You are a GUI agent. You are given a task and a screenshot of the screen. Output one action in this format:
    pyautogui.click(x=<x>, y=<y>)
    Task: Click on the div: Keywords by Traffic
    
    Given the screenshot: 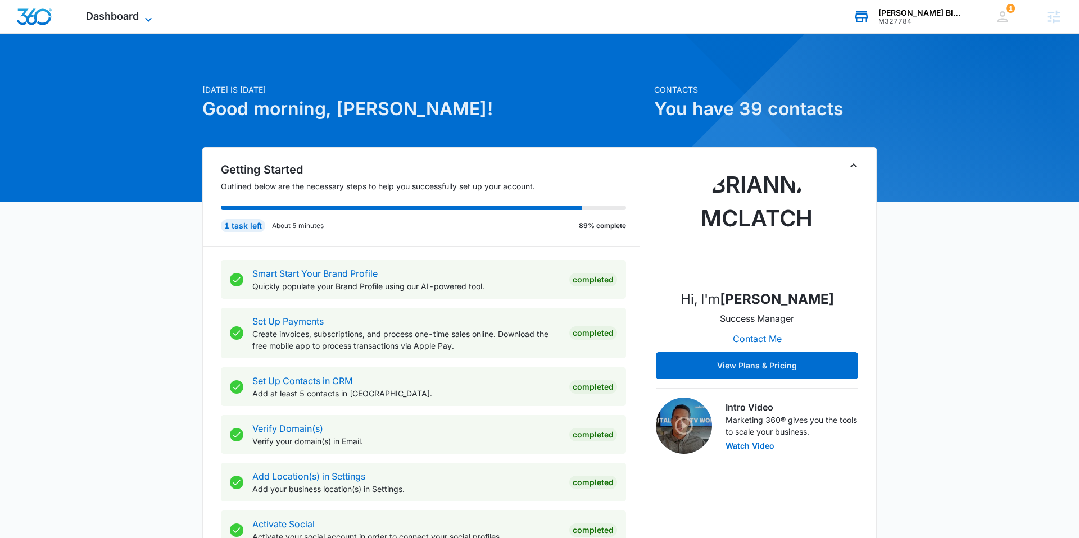 What is the action you would take?
    pyautogui.click(x=157, y=70)
    